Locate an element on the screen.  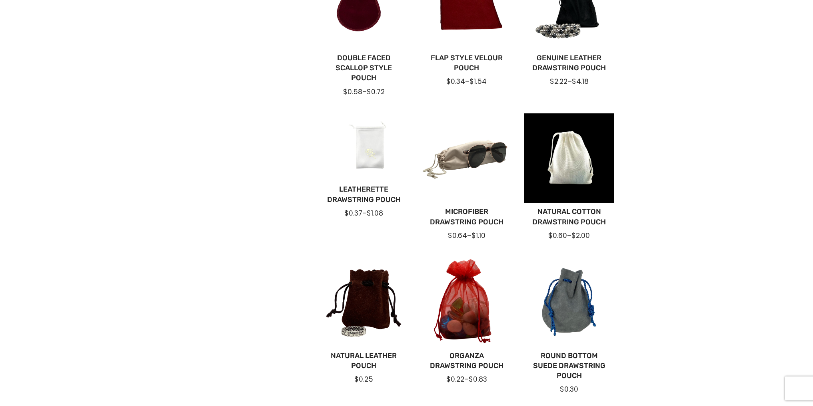
a: Flap Style Velour Pouch is located at coordinates (466, 63).